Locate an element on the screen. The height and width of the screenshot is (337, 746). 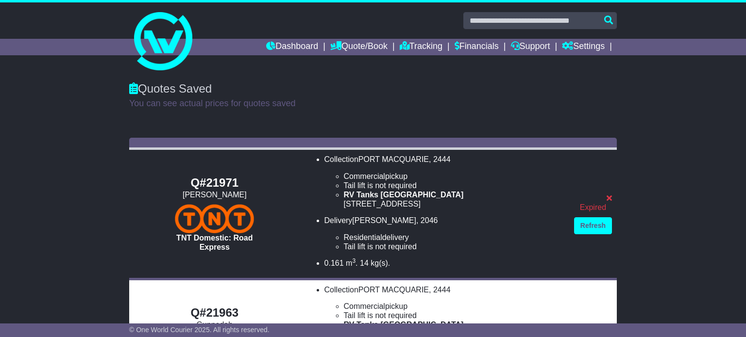
a: Financials is located at coordinates (476, 47).